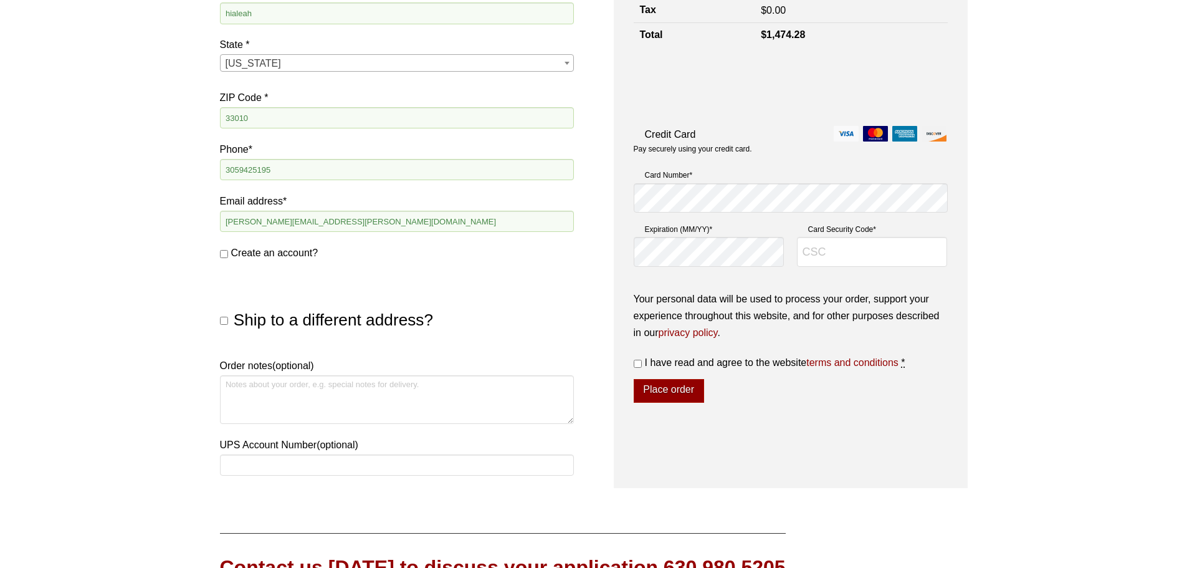 The image size is (1187, 568). I want to click on span: State, so click(397, 63).